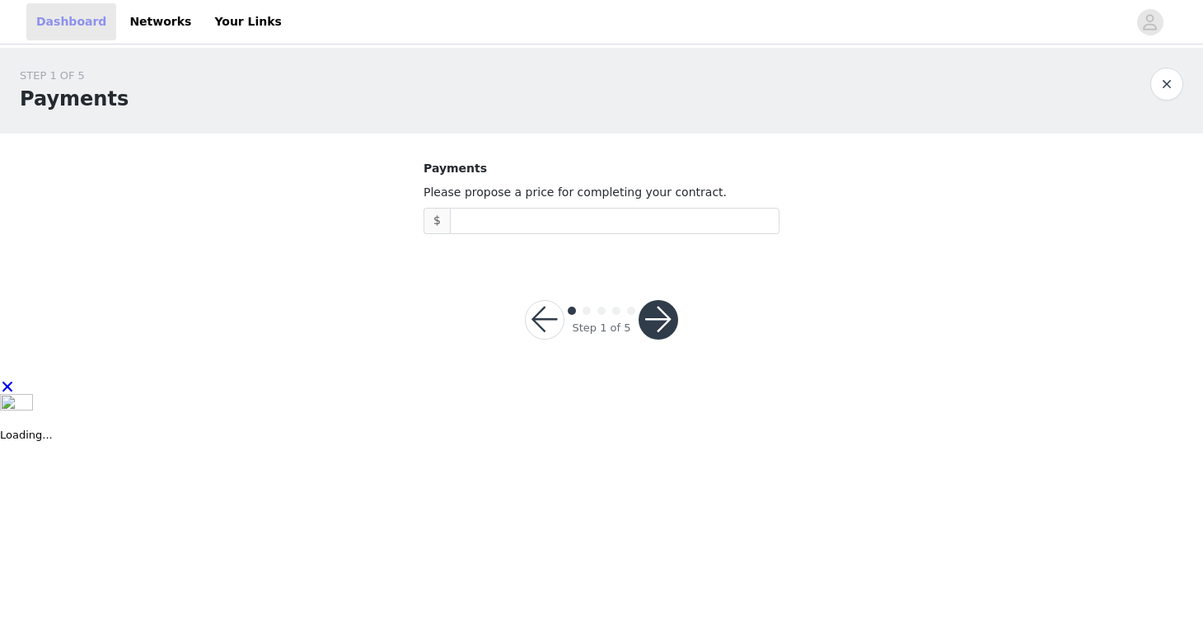 This screenshot has width=1203, height=629. I want to click on a: Your Links, so click(248, 21).